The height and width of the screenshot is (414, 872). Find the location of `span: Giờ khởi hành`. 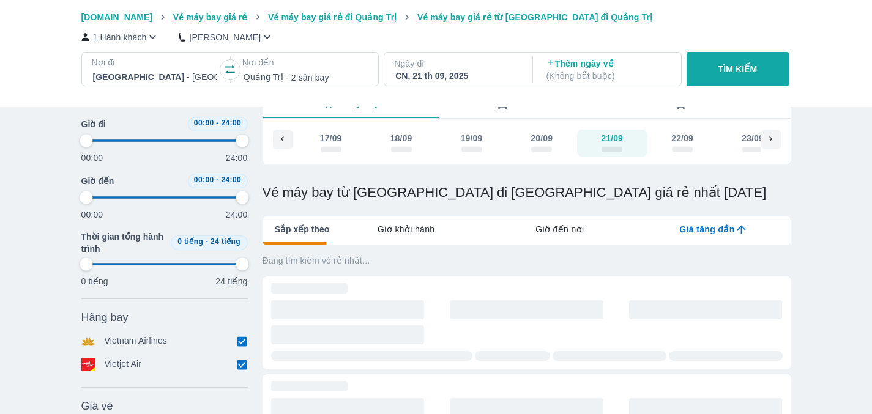

span: Giờ khởi hành is located at coordinates (406, 230).